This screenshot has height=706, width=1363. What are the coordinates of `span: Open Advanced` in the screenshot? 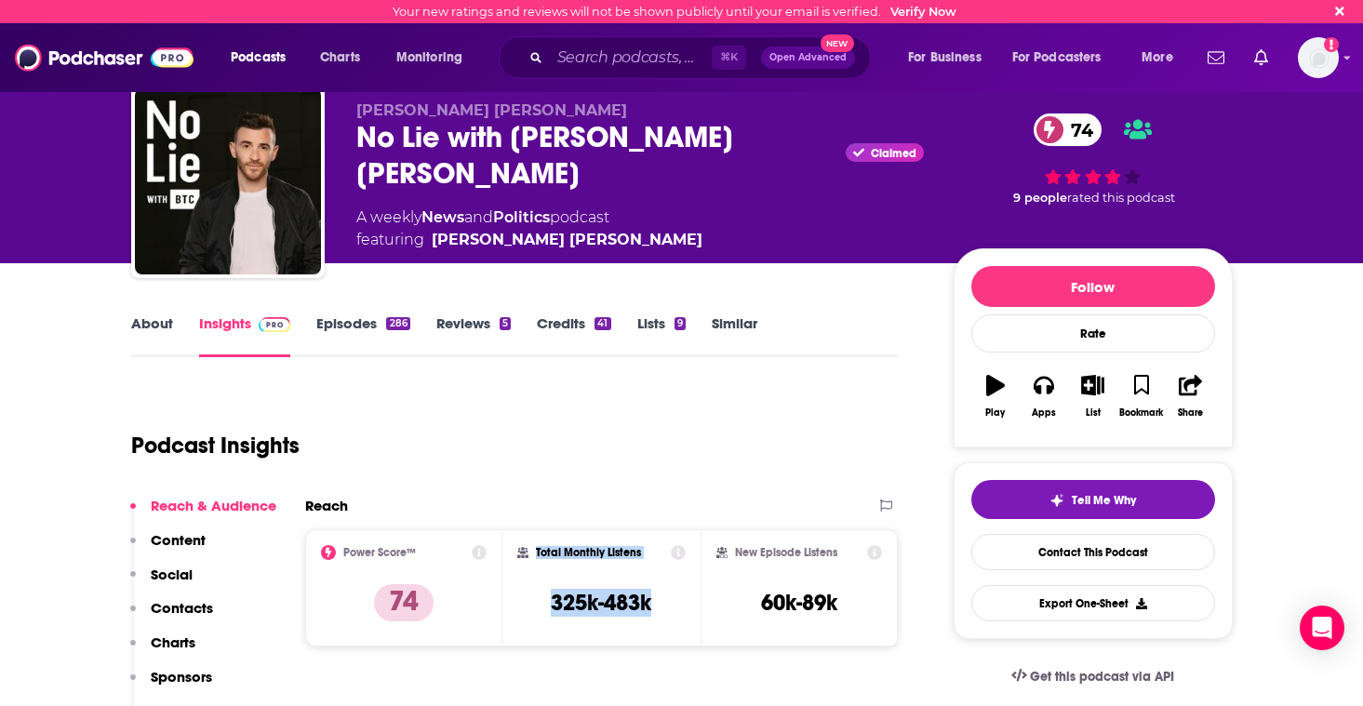 It's located at (808, 58).